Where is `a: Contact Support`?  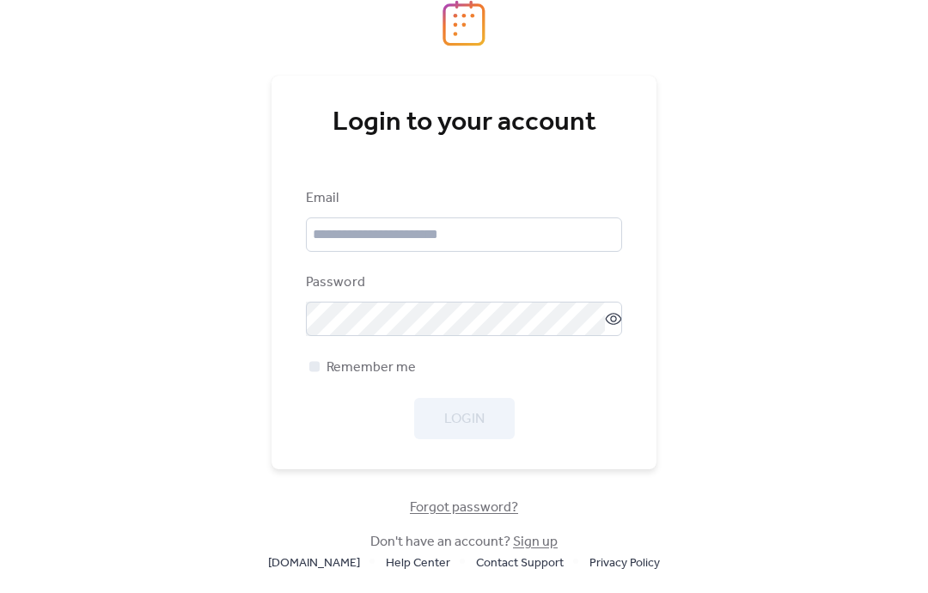 a: Contact Support is located at coordinates (520, 562).